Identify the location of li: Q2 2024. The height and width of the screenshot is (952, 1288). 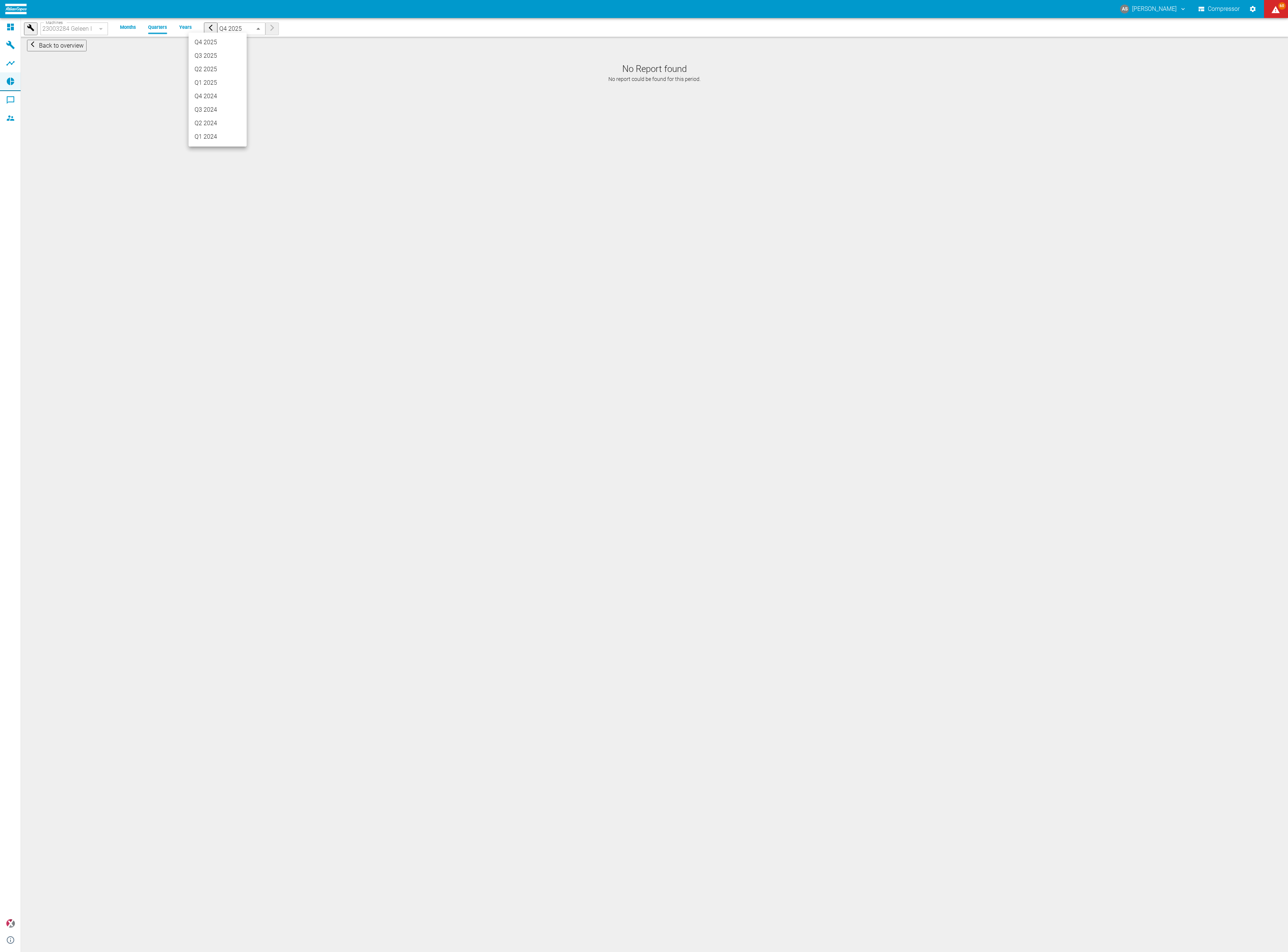
(218, 124).